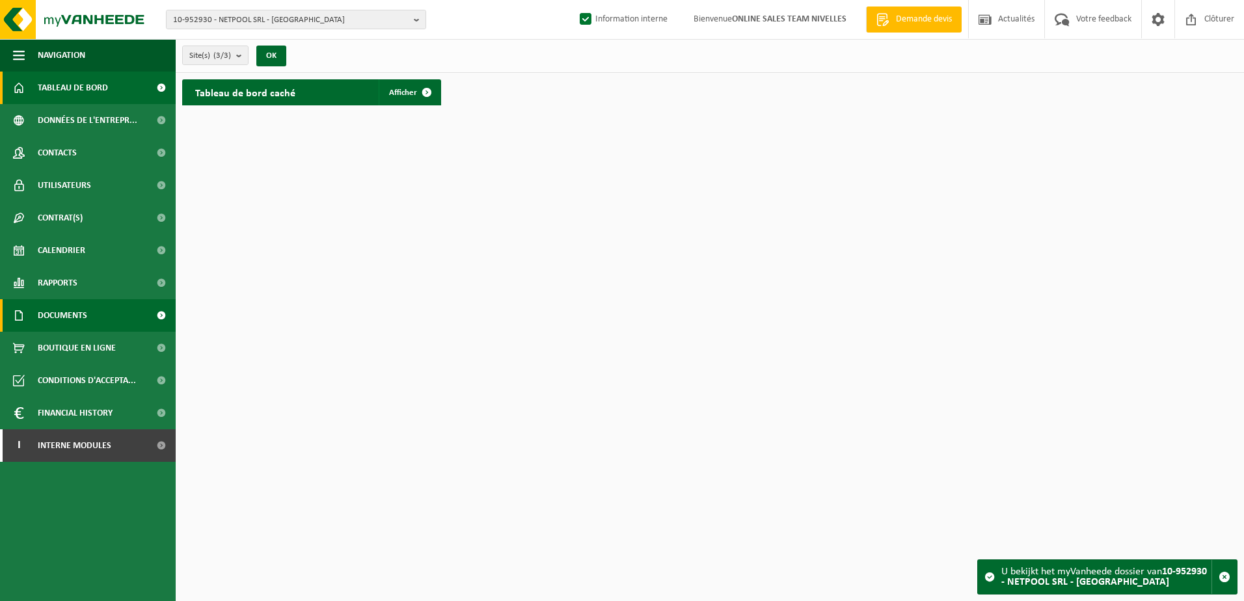  Describe the element at coordinates (61, 251) in the screenshot. I see `span: Calendrier` at that location.